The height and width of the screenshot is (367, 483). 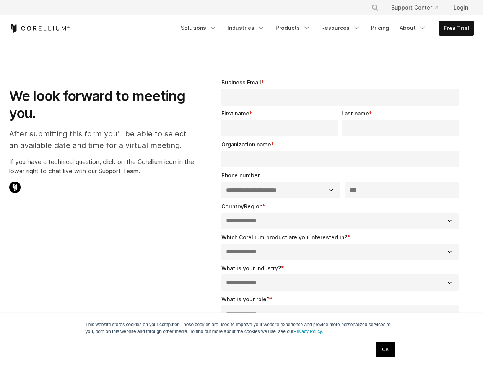 I want to click on p: This website stores cookies on your computer. These cookies are used to improve your website expe..., so click(x=242, y=328).